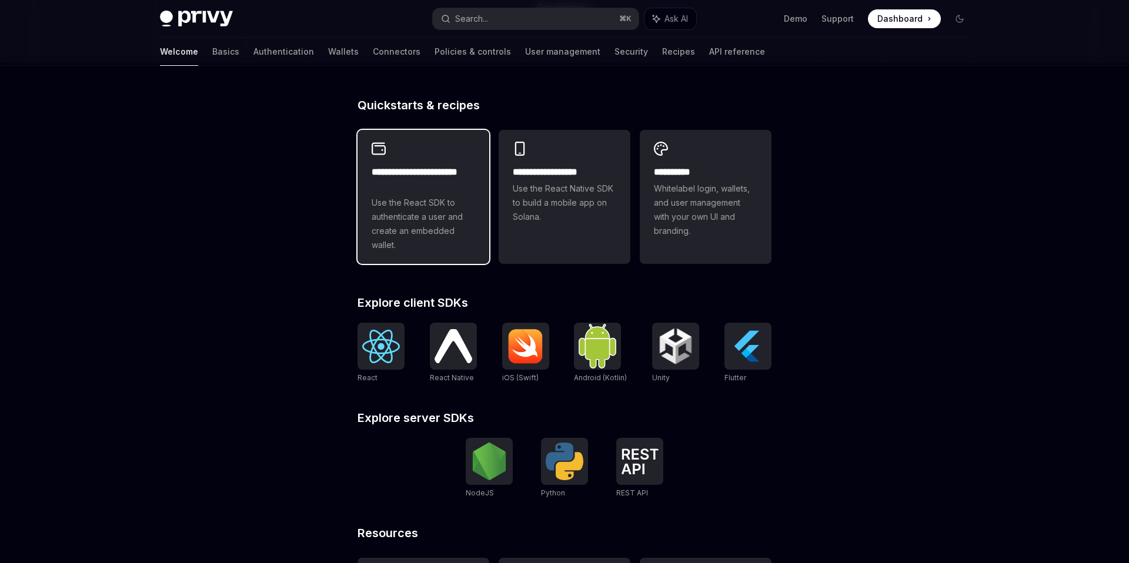  What do you see at coordinates (525, 353) in the screenshot?
I see `a: iOS (Swift)iOS (Swift)` at bounding box center [525, 353].